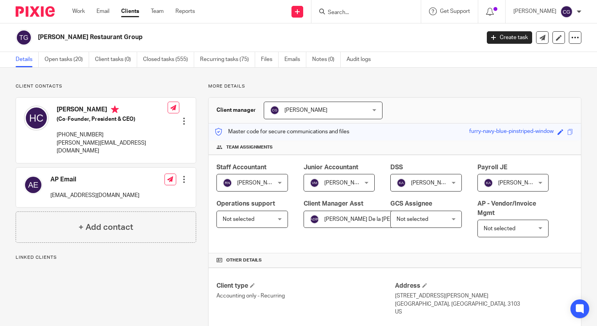 This screenshot has height=326, width=597. I want to click on a: Recurring tasks (75), so click(227, 59).